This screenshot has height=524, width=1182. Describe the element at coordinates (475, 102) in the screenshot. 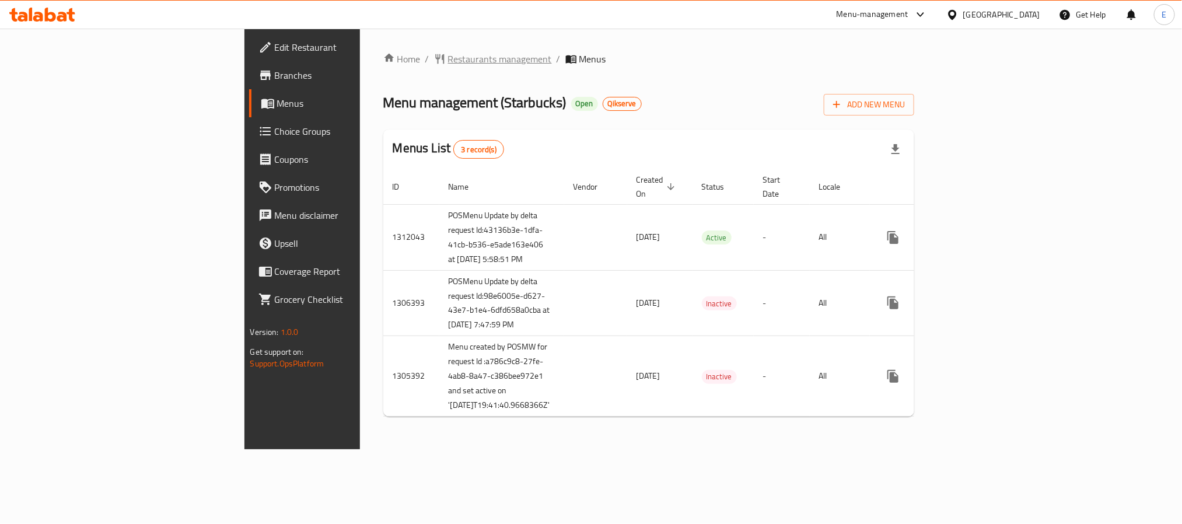

I see `span: Menu management ( Starbucks )` at that location.